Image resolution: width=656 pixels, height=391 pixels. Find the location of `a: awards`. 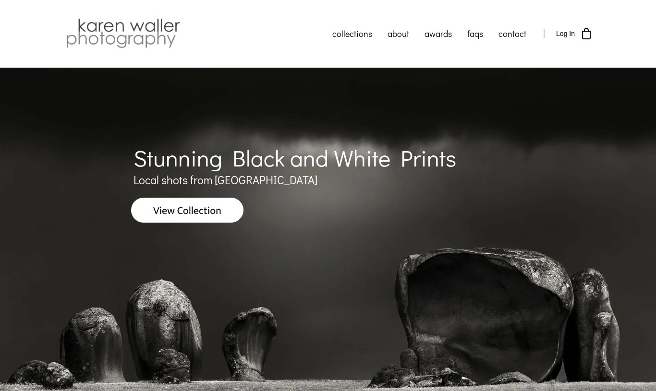

a: awards is located at coordinates (438, 34).